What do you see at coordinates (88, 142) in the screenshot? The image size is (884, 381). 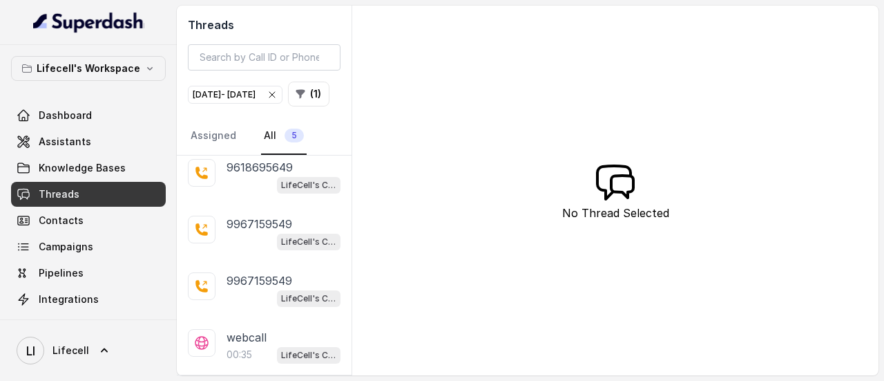 I see `a: Assistants` at bounding box center [88, 142].